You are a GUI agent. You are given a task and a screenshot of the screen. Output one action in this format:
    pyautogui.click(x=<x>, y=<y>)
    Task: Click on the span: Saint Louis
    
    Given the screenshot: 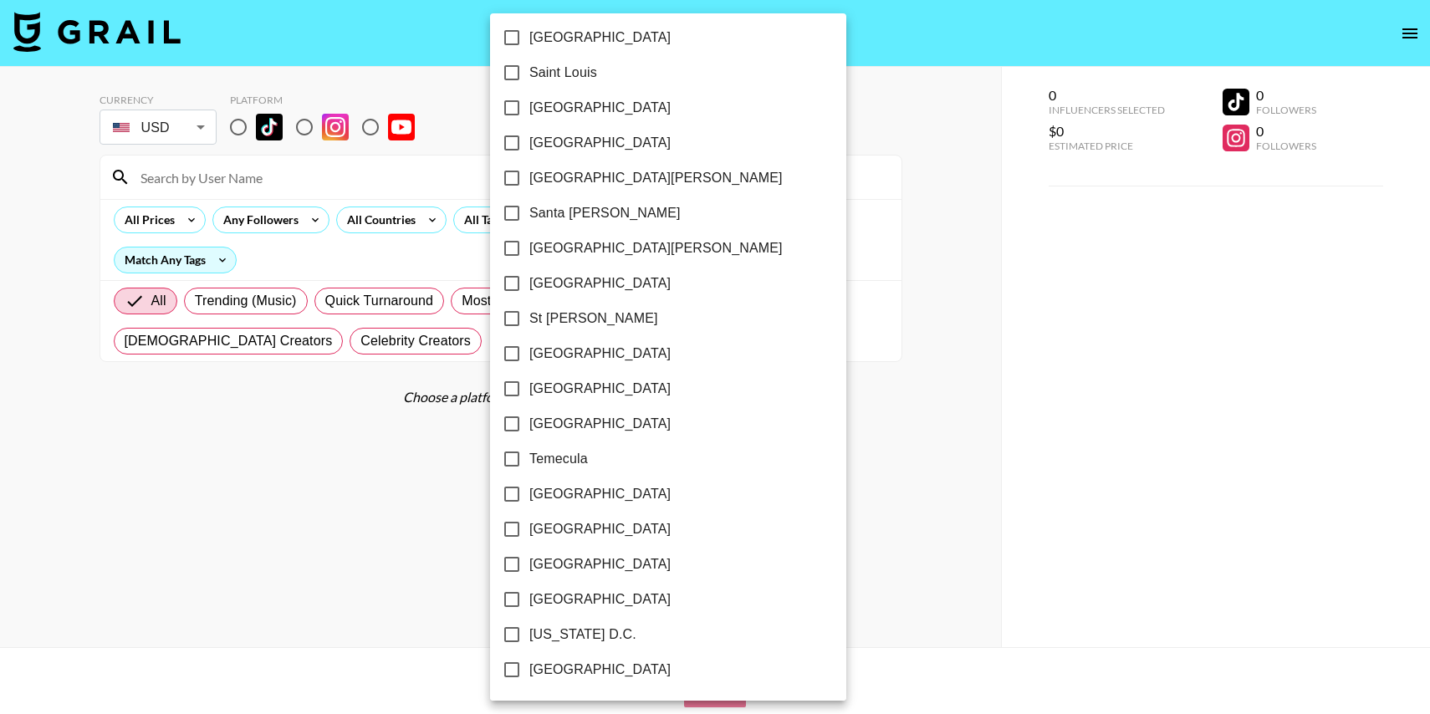 What is the action you would take?
    pyautogui.click(x=563, y=73)
    